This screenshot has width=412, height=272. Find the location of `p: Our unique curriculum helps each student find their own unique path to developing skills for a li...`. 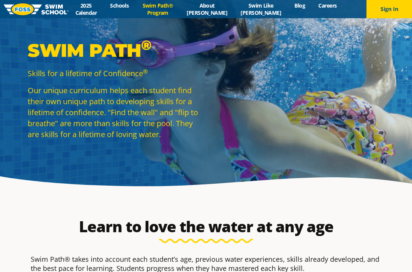

p: Our unique curriculum helps each student find their own unique path to developing skills for a li... is located at coordinates (115, 112).